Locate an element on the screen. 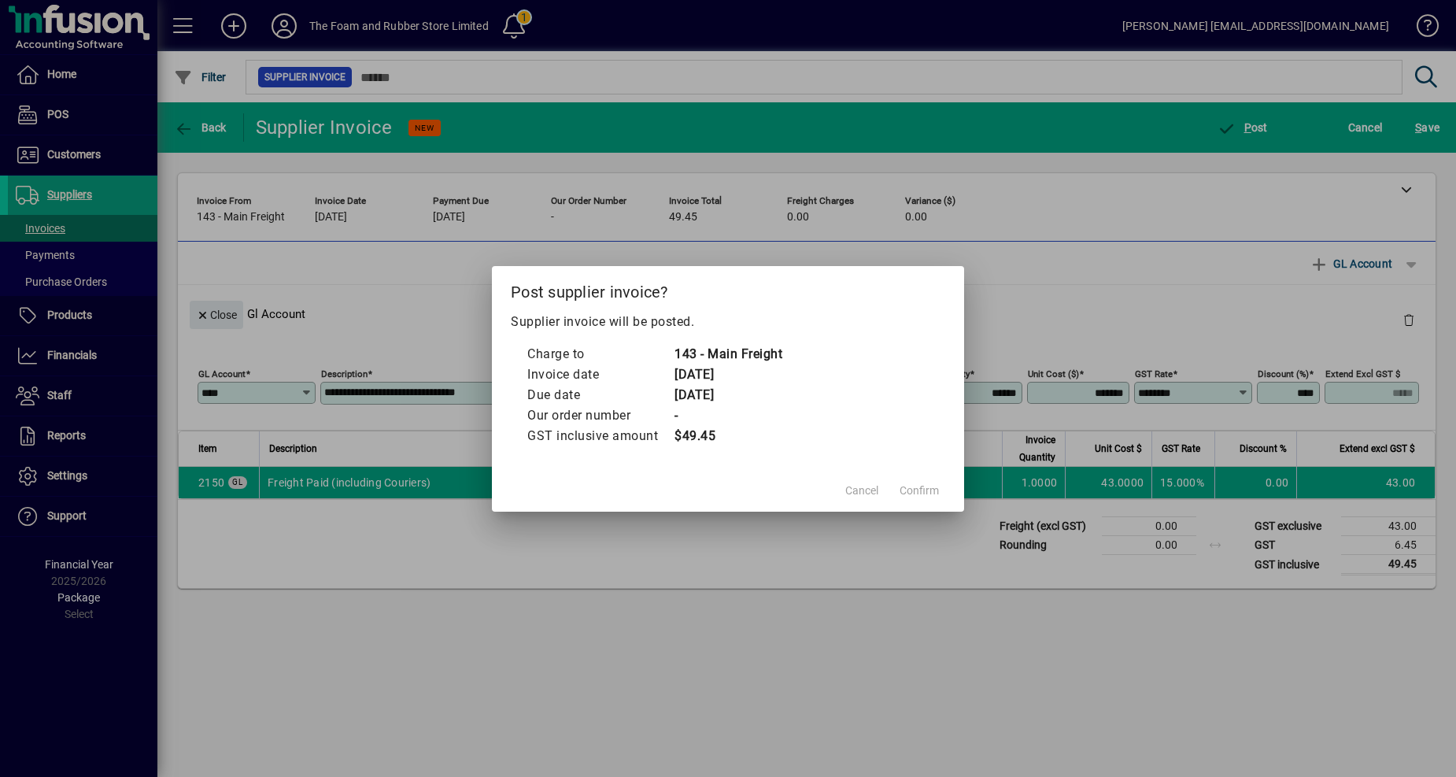  td: Our order number is located at coordinates (600, 415).